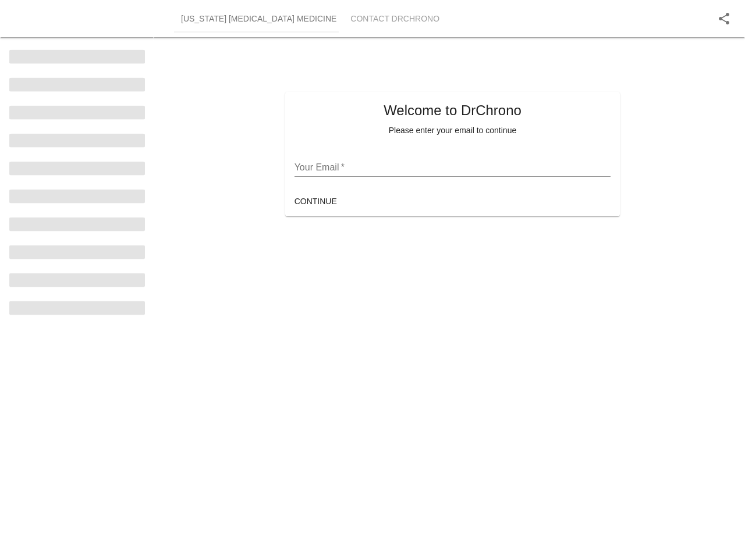 The height and width of the screenshot is (552, 745). What do you see at coordinates (453, 111) in the screenshot?
I see `h5: Welcome to DrChrono` at bounding box center [453, 111].